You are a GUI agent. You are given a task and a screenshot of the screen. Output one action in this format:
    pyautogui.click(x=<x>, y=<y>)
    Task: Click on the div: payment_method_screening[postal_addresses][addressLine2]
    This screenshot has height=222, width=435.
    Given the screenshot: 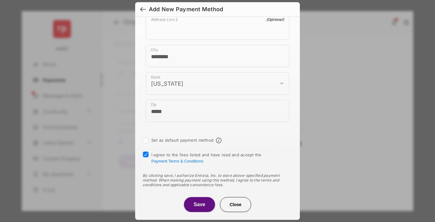 What is the action you would take?
    pyautogui.click(x=218, y=27)
    